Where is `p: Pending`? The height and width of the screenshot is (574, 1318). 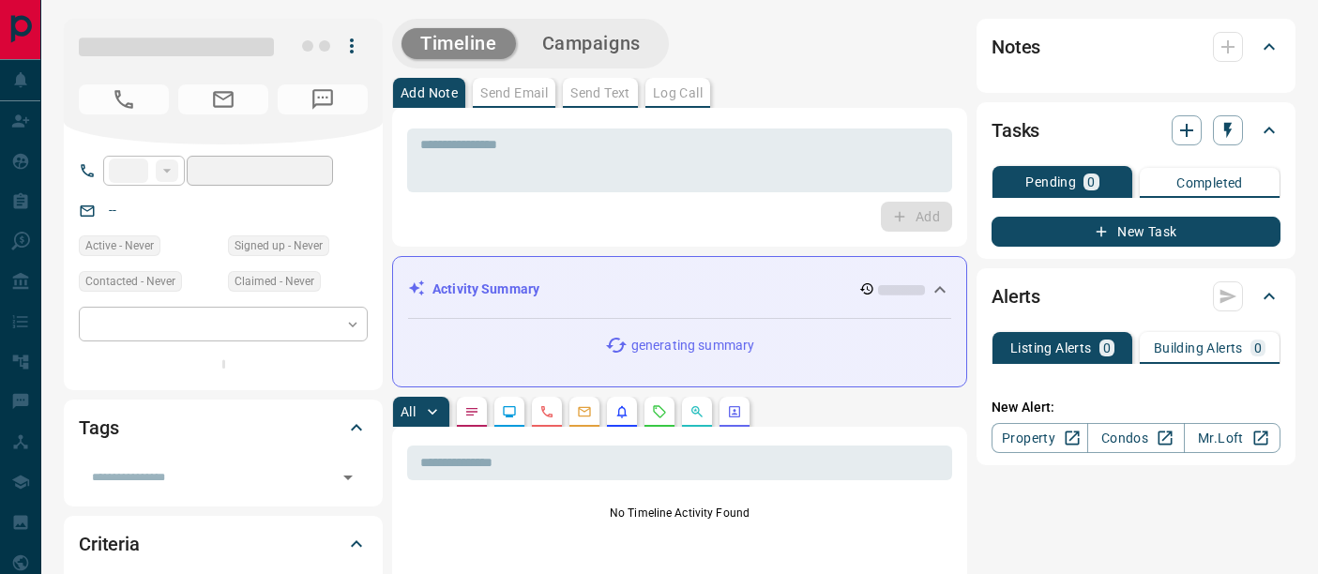 p: Pending is located at coordinates (1050, 182).